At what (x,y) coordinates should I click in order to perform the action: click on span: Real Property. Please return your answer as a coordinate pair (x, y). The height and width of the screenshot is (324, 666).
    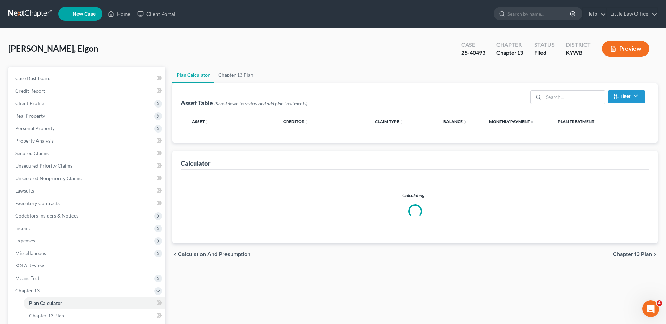
    Looking at the image, I should click on (30, 116).